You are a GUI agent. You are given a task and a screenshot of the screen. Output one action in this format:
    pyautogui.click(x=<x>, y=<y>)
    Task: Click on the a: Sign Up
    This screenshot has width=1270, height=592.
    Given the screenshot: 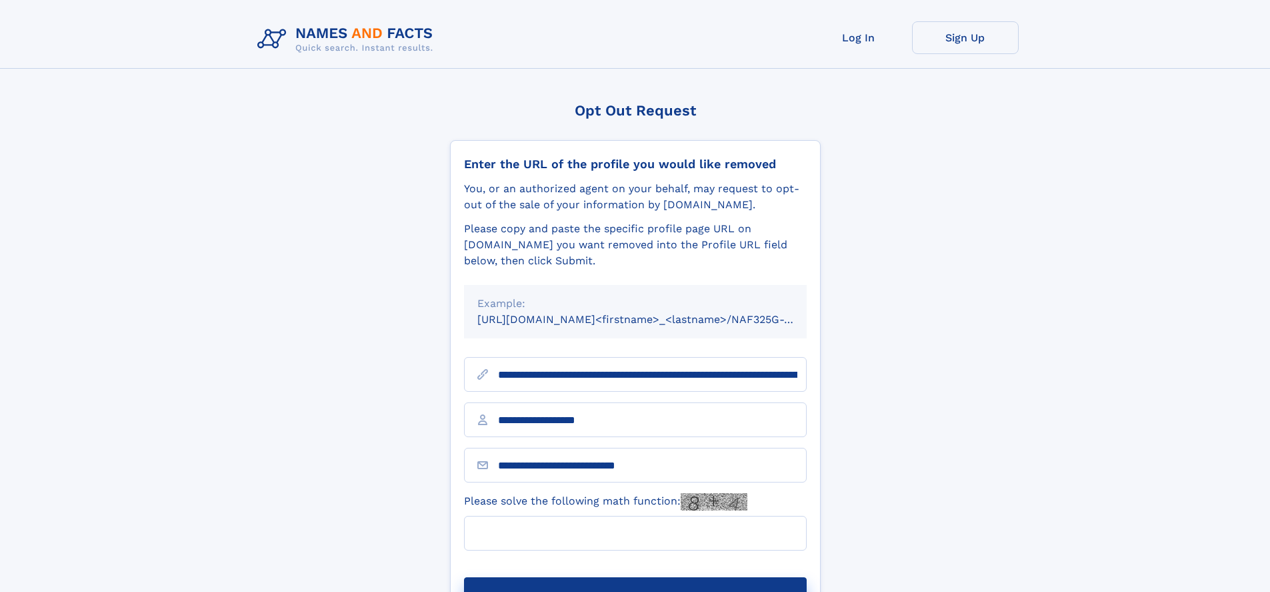 What is the action you would take?
    pyautogui.click(x=966, y=37)
    